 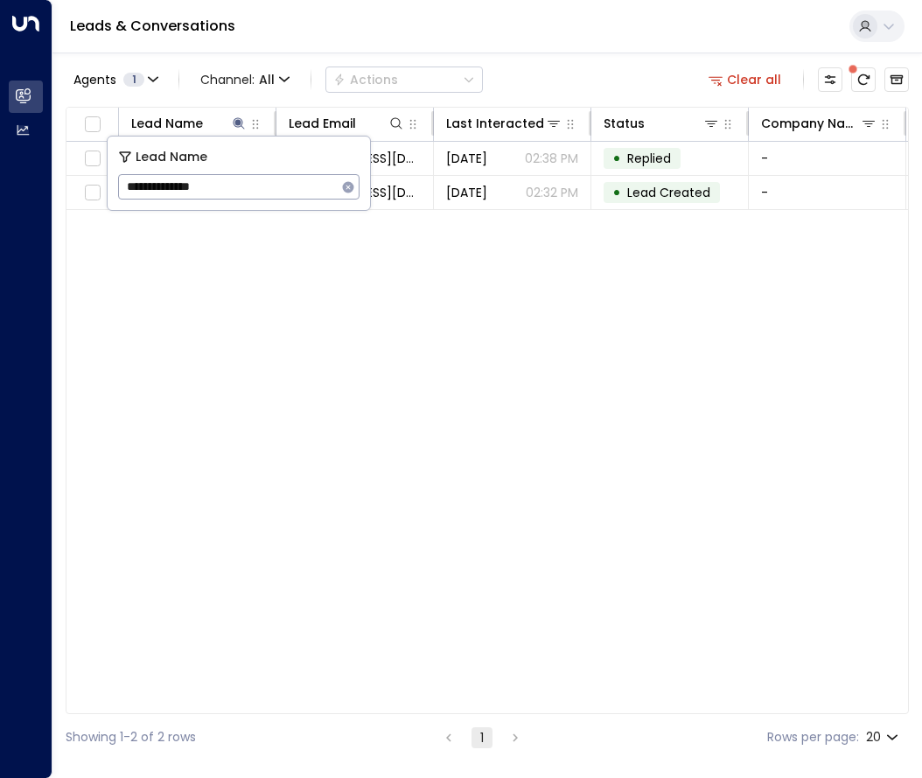 I want to click on span: Lead Name, so click(x=172, y=157).